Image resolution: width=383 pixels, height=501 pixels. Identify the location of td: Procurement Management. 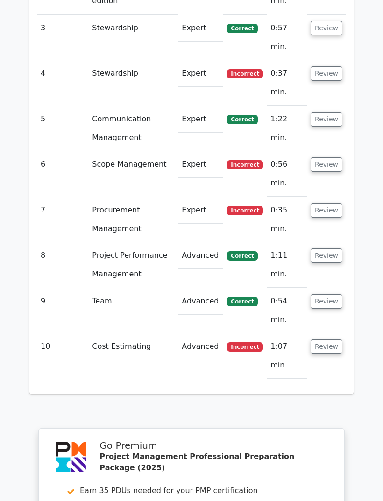
(133, 219).